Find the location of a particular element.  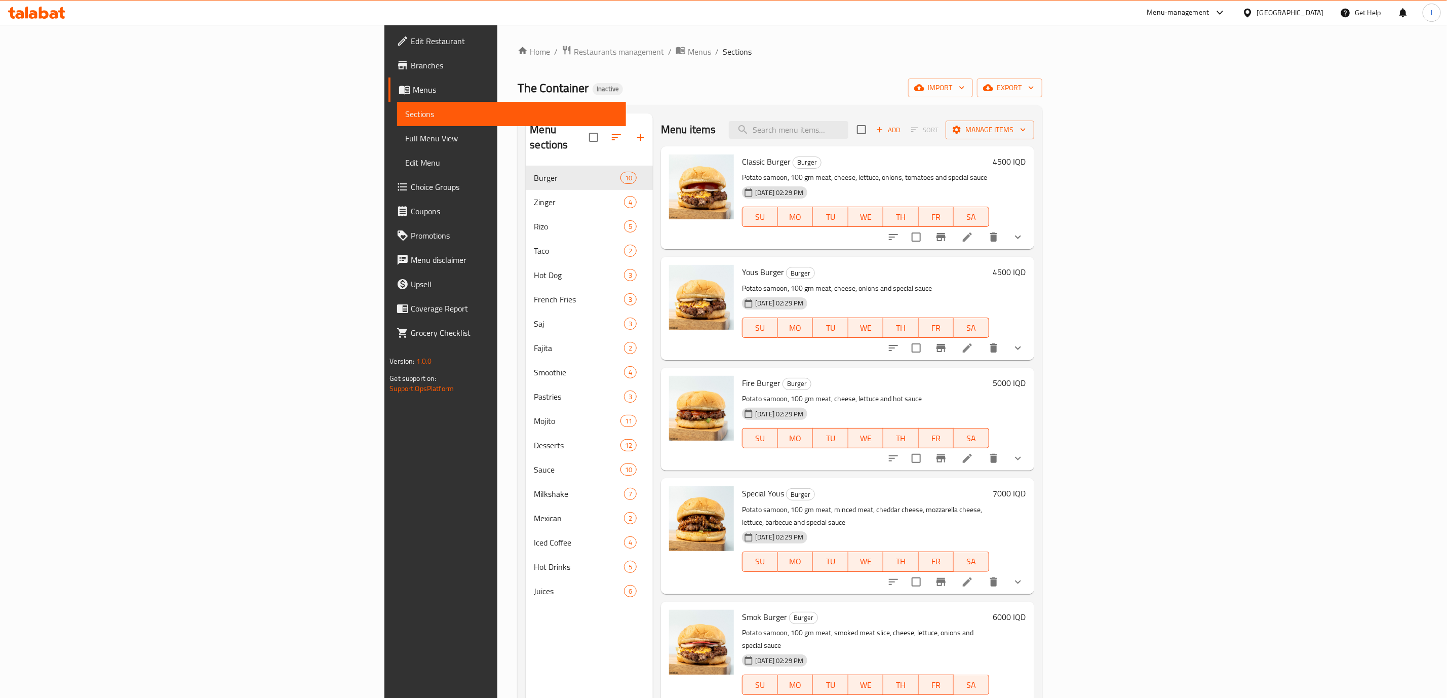

div: Hot Dog3 is located at coordinates (589, 275).